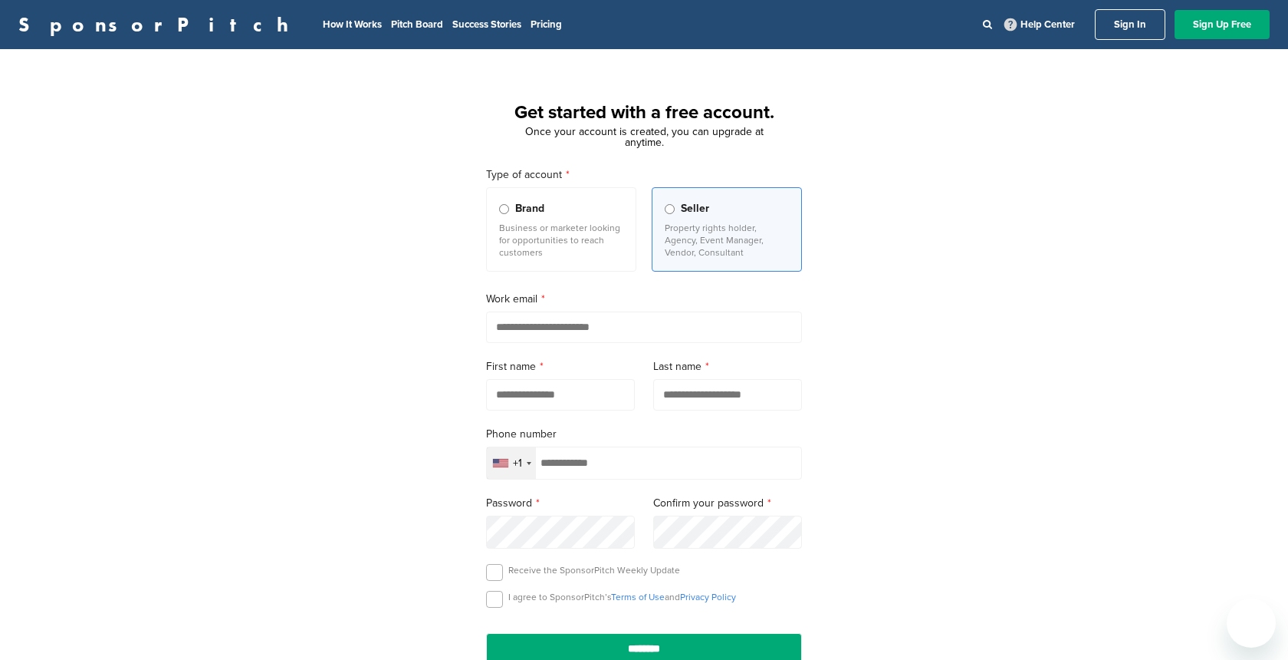  I want to click on input: Brand Business or marketer looking for opportunities to reach customers, so click(504, 209).